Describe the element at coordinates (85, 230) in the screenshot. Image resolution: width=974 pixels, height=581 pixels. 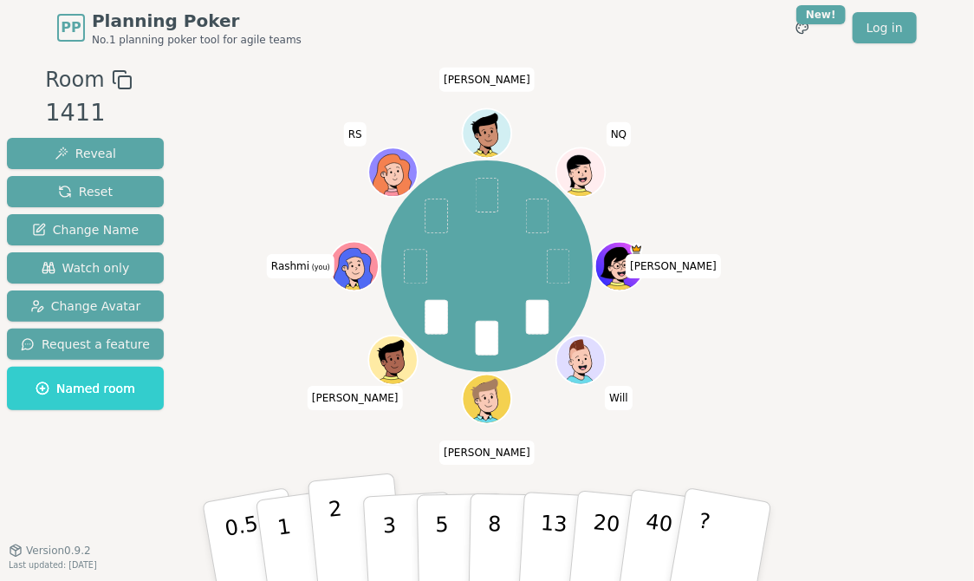
I see `span: Change Name` at that location.